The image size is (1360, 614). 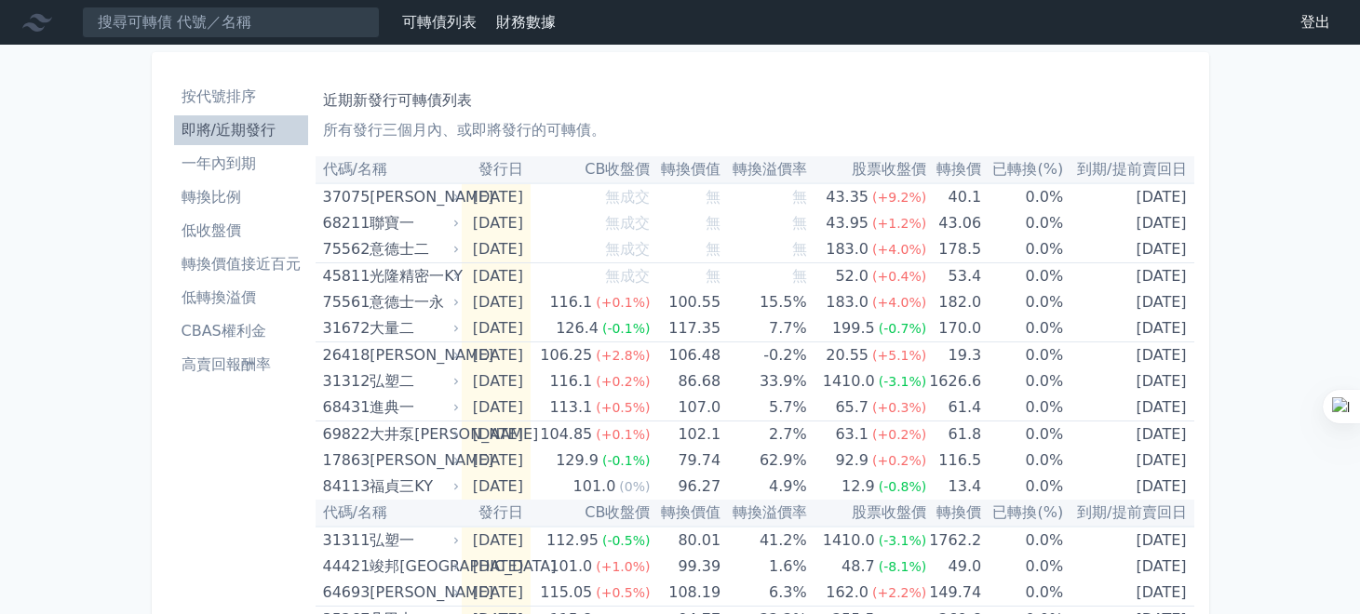 What do you see at coordinates (577, 329) in the screenshot?
I see `div: 126.4` at bounding box center [577, 329].